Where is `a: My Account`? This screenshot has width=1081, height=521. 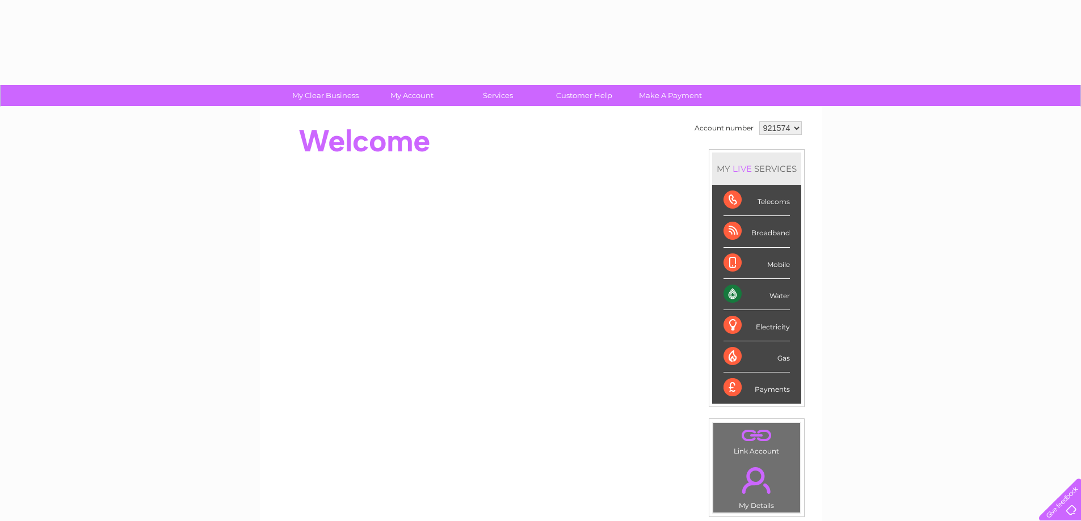 a: My Account is located at coordinates (411, 95).